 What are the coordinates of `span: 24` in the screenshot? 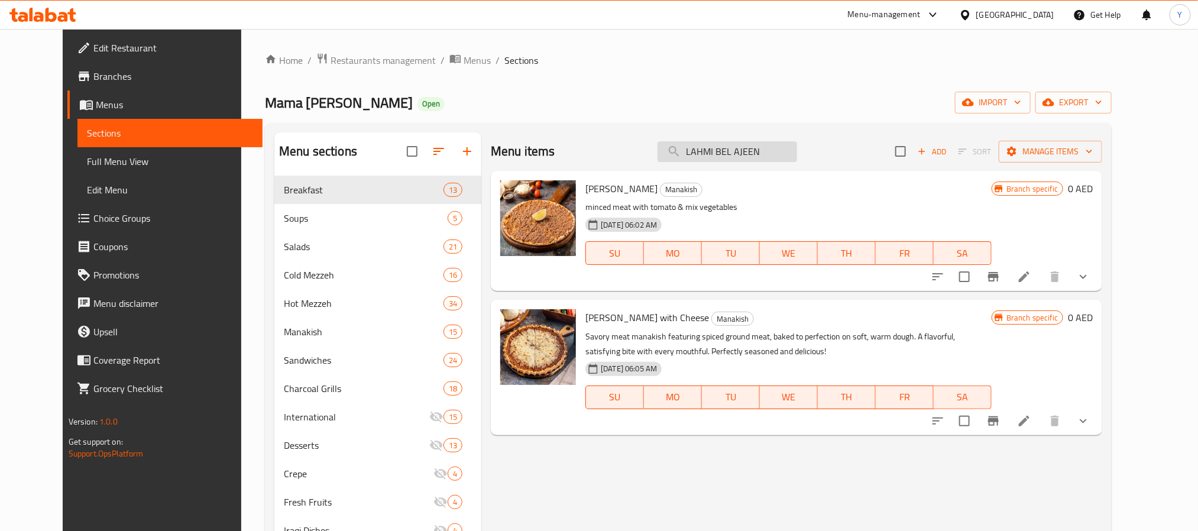 It's located at (453, 360).